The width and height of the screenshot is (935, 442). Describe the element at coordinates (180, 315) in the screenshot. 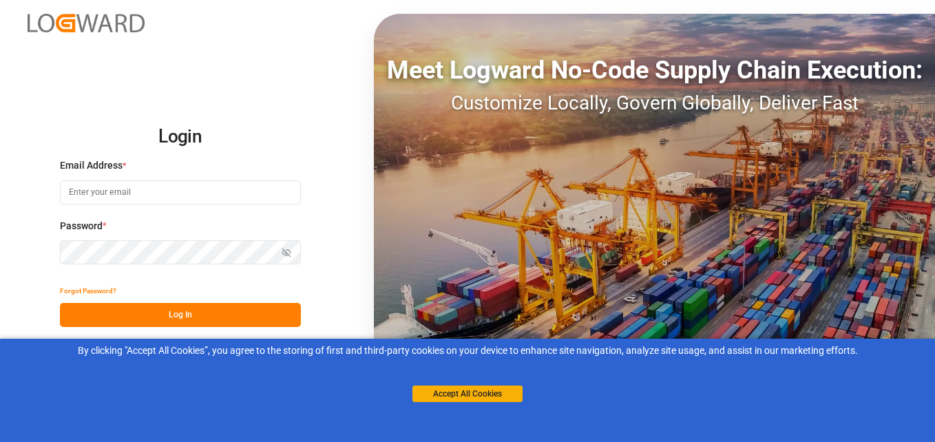

I see `button: Log In` at that location.